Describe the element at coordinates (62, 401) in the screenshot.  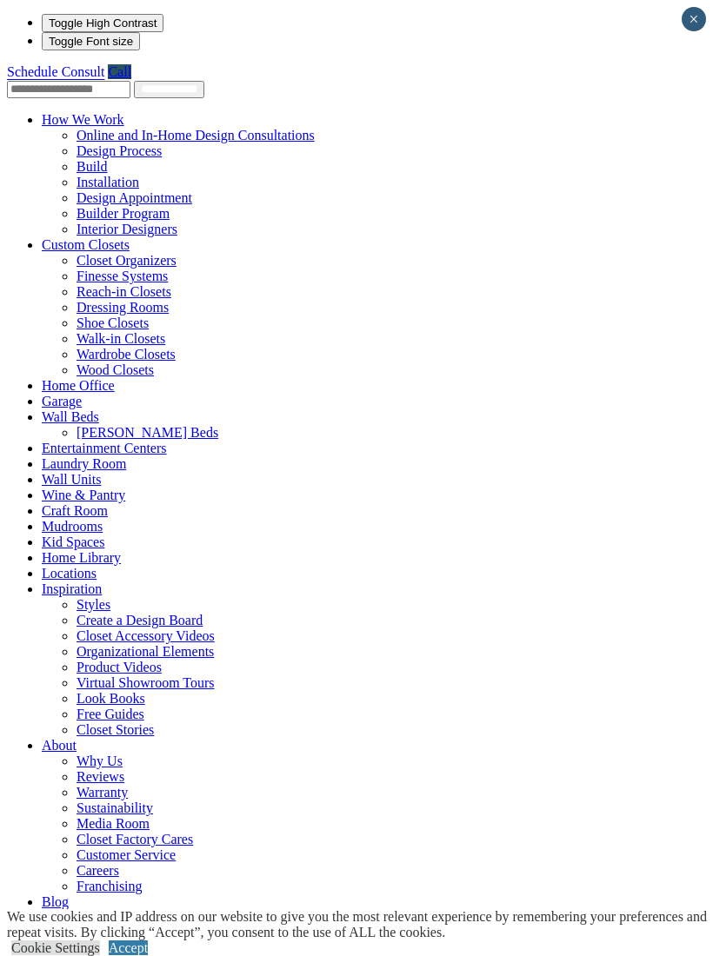
I see `a: Garage` at that location.